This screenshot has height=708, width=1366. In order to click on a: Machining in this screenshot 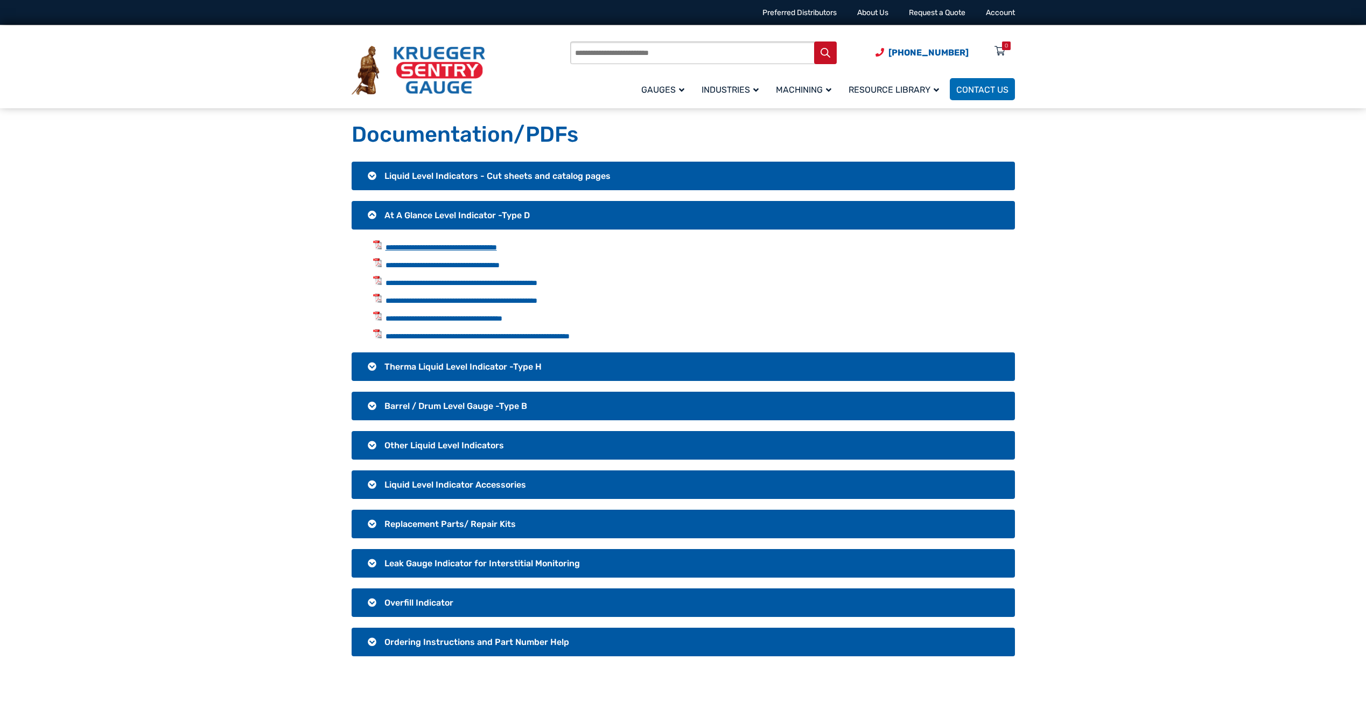, I will do `click(806, 89)`.